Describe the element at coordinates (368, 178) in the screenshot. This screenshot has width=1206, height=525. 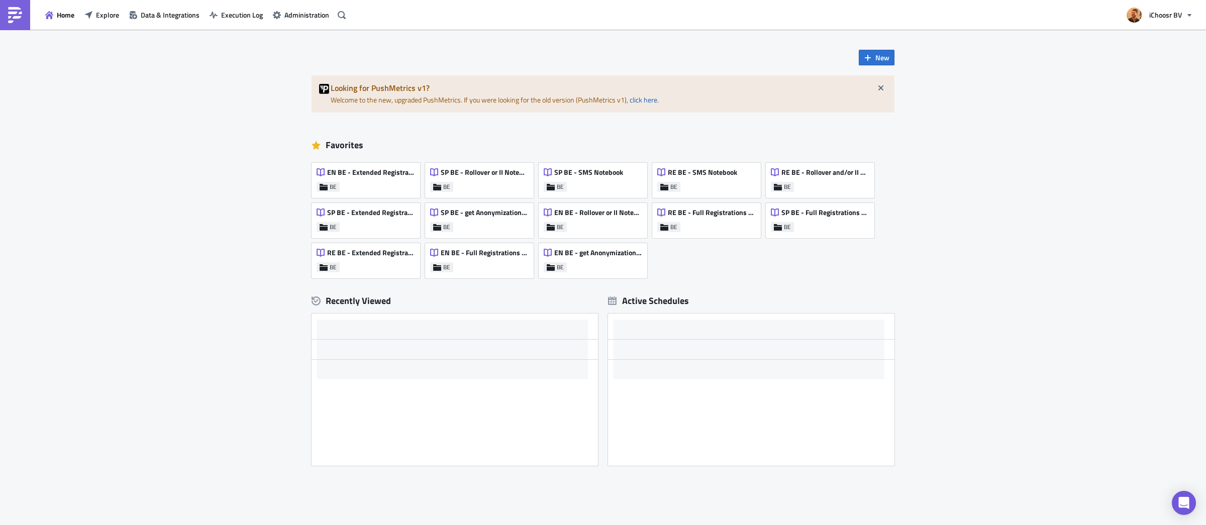
I see `a: EN BE - Extended Registrations exportBE` at that location.